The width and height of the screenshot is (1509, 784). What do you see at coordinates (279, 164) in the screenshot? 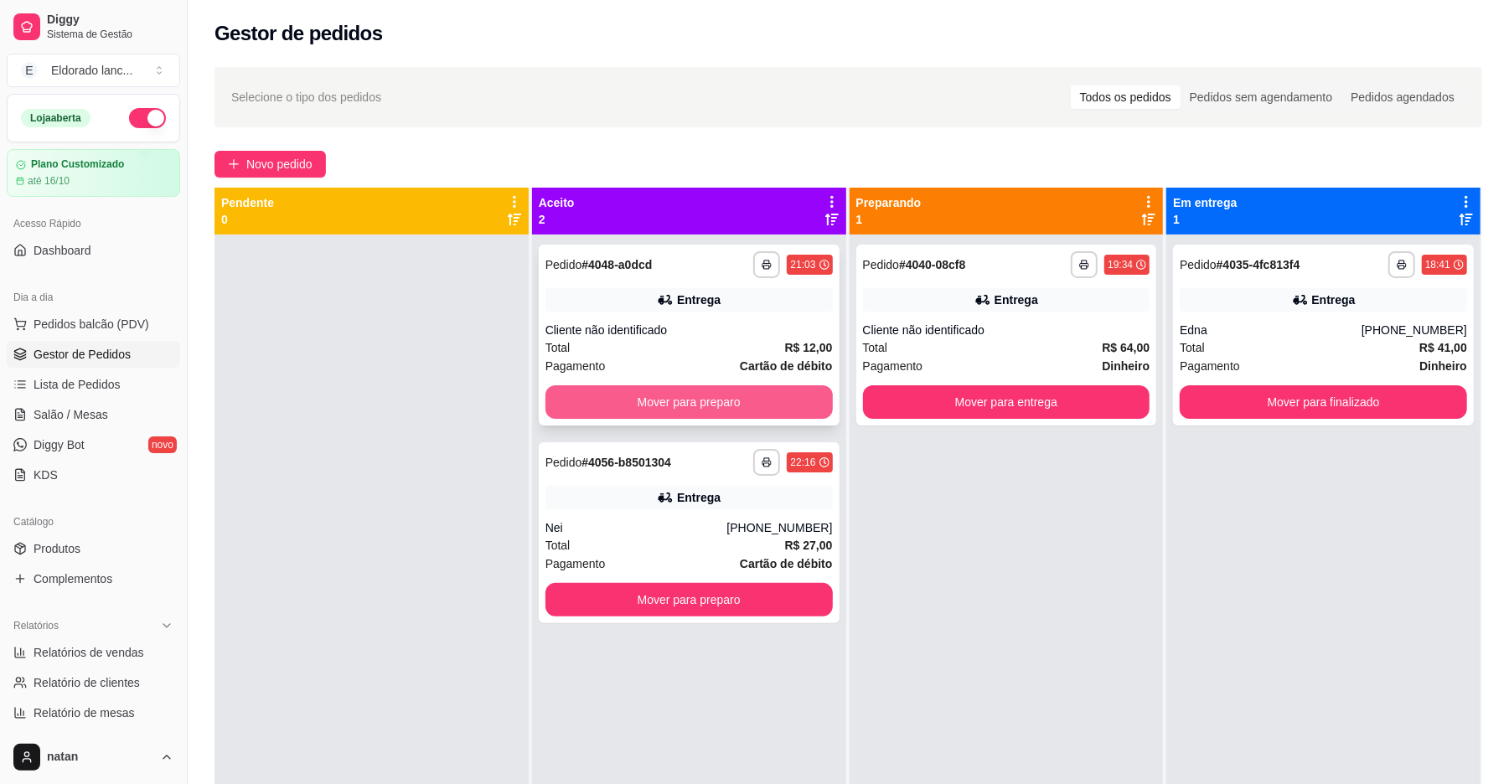
I see `span: Novo pedido` at bounding box center [279, 164].